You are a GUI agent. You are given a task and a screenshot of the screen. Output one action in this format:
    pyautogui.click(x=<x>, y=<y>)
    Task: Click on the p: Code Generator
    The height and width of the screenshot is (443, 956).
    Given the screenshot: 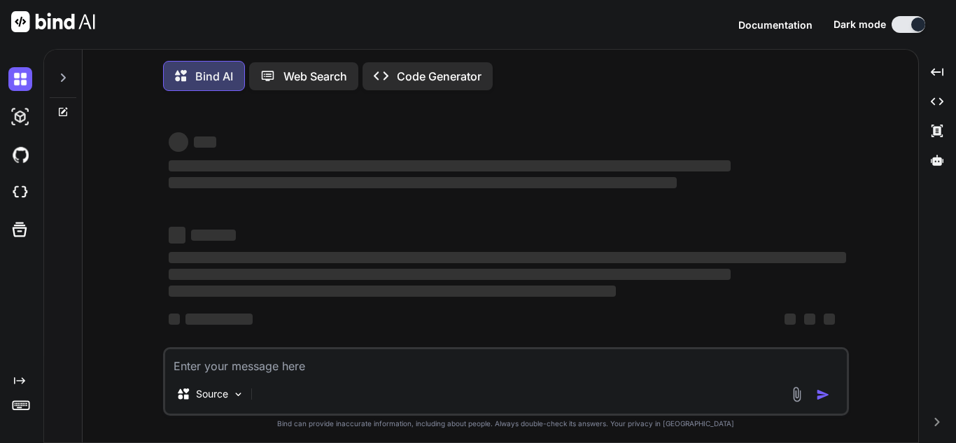 What is the action you would take?
    pyautogui.click(x=439, y=76)
    